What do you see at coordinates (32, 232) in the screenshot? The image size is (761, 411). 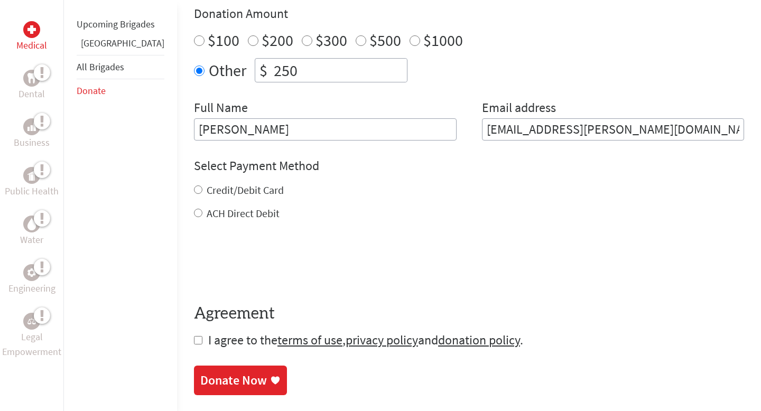 I see `a: WaterWater` at bounding box center [32, 232].